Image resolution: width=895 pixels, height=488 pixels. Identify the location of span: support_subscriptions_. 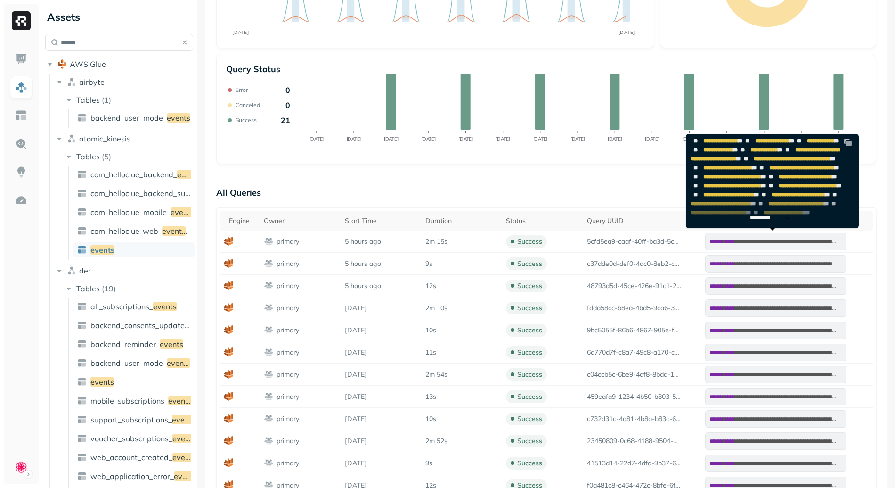
(131, 419).